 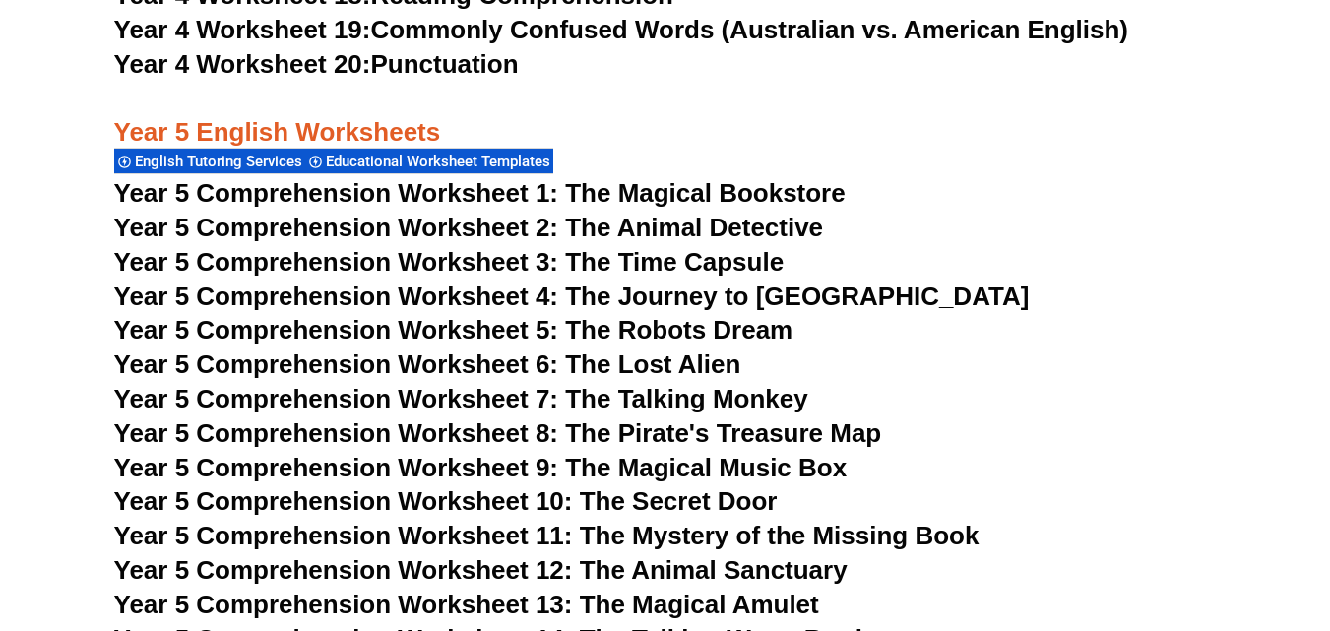 What do you see at coordinates (461, 399) in the screenshot?
I see `a: Year 5 Comprehension Worksheet 7: The Talking Monkey` at bounding box center [461, 399].